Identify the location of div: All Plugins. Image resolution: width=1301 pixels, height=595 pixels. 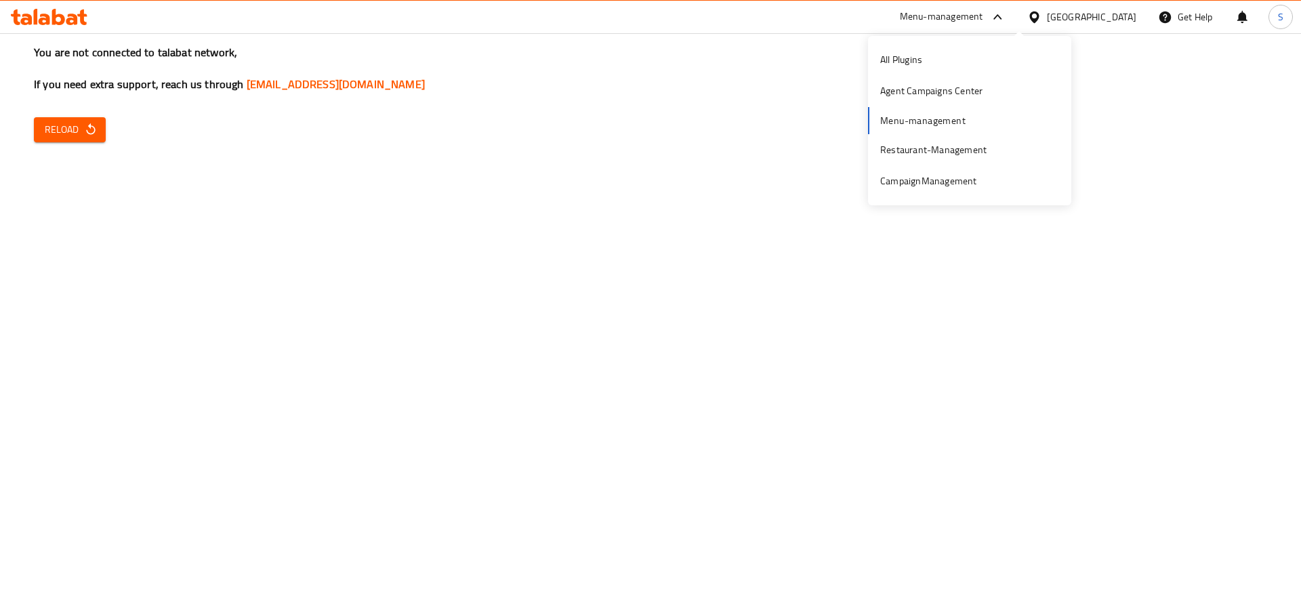
(901, 60).